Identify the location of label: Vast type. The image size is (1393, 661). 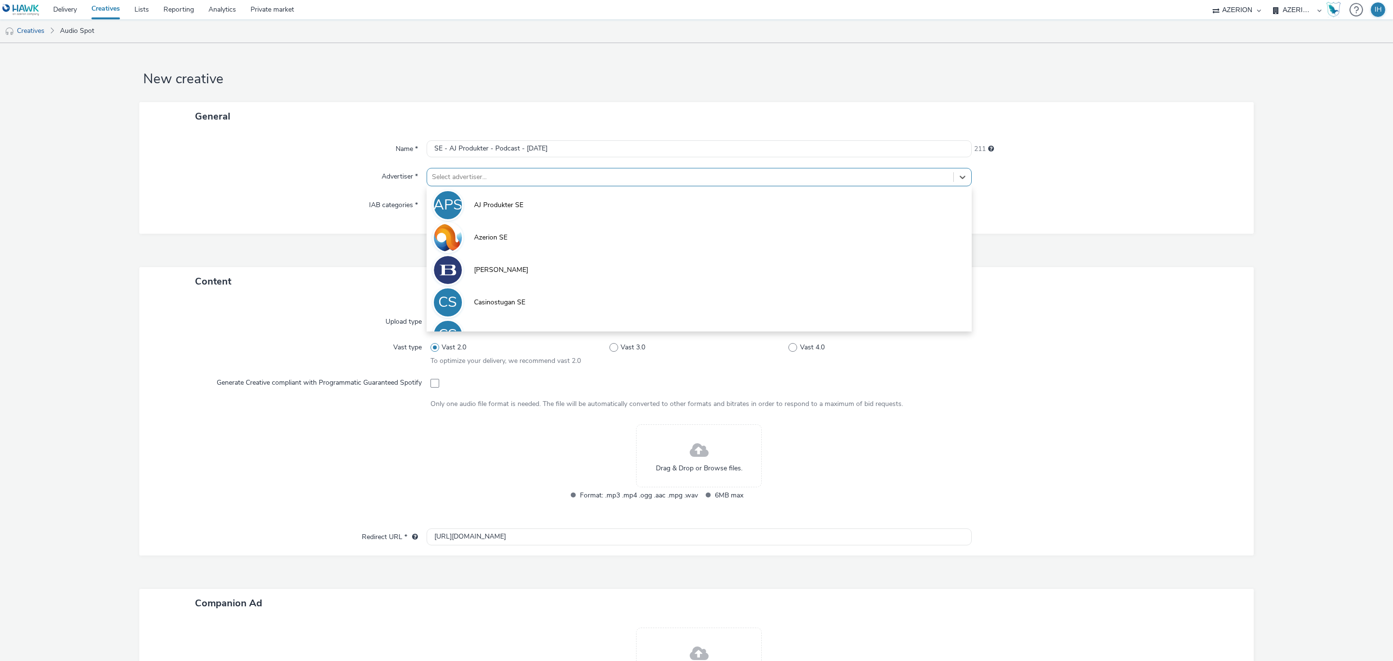
(407, 345).